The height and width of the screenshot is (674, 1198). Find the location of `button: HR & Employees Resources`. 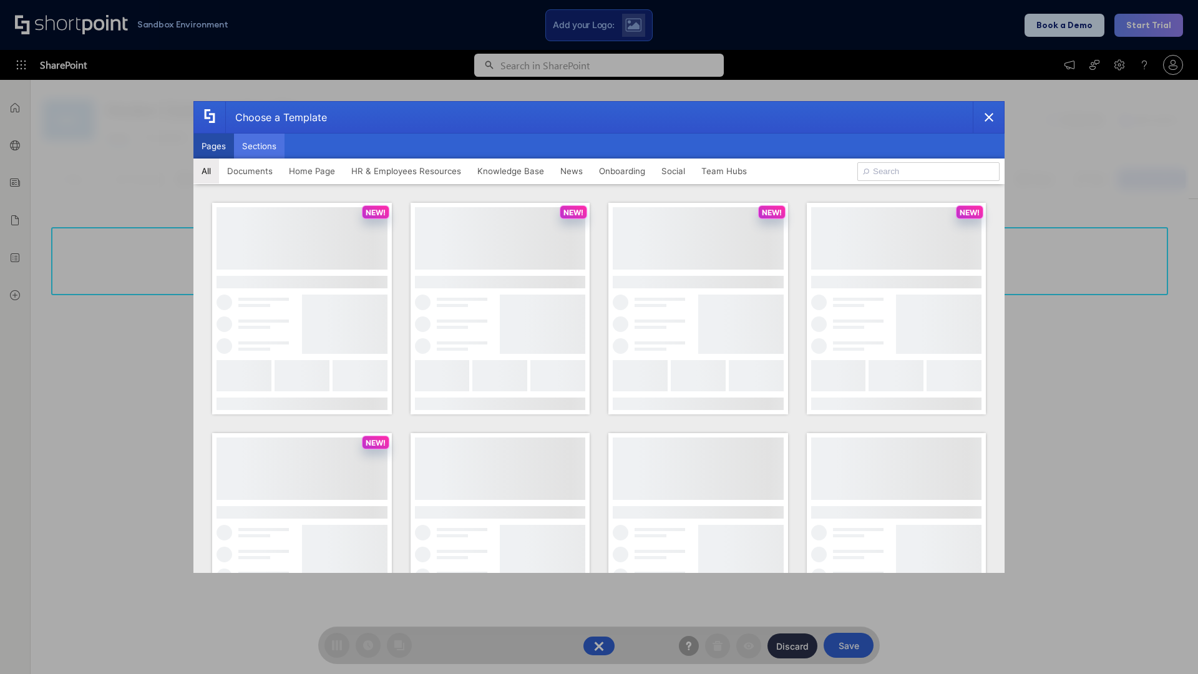

button: HR & Employees Resources is located at coordinates (406, 171).